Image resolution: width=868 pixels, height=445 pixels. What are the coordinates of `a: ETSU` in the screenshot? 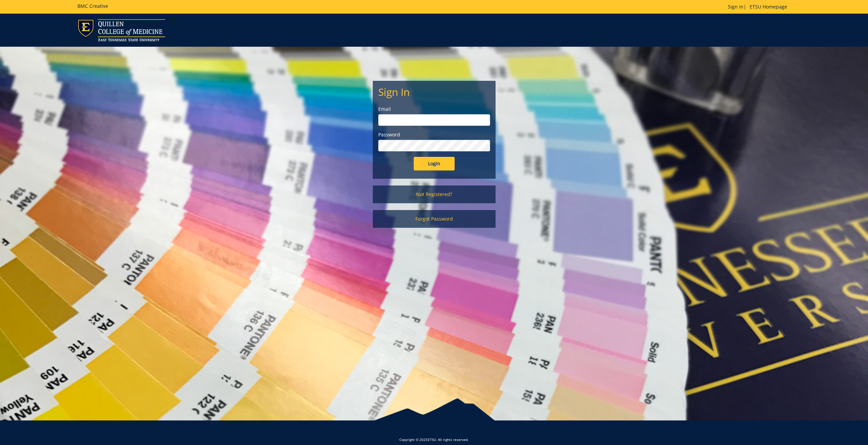 It's located at (432, 440).